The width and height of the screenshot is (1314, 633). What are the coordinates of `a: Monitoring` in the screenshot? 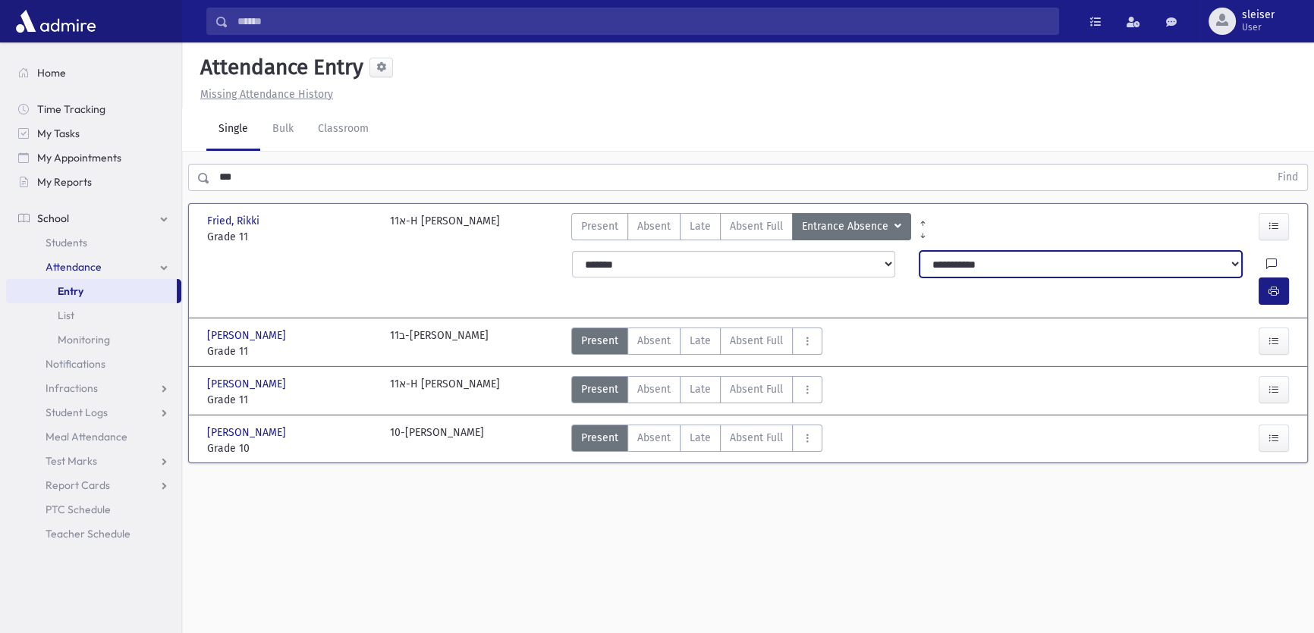 It's located at (93, 340).